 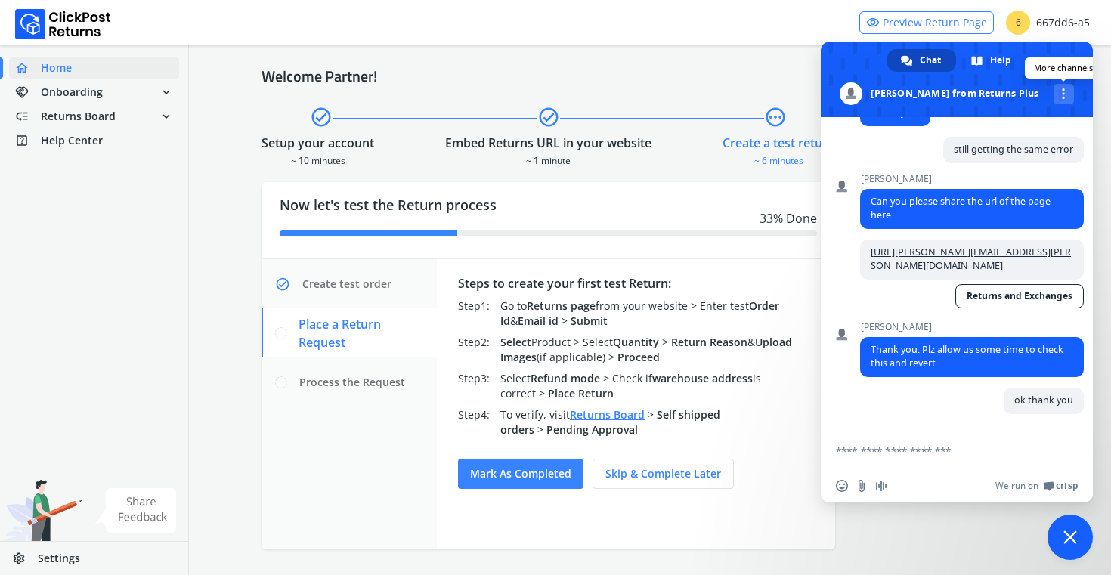 What do you see at coordinates (94, 141) in the screenshot?
I see `a: help_centerHelp Center` at bounding box center [94, 141].